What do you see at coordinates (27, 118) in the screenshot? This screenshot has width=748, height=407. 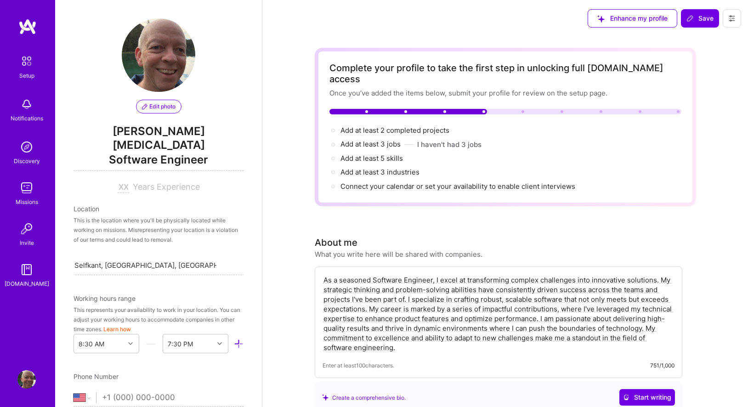 I see `div: Notifications` at bounding box center [27, 118].